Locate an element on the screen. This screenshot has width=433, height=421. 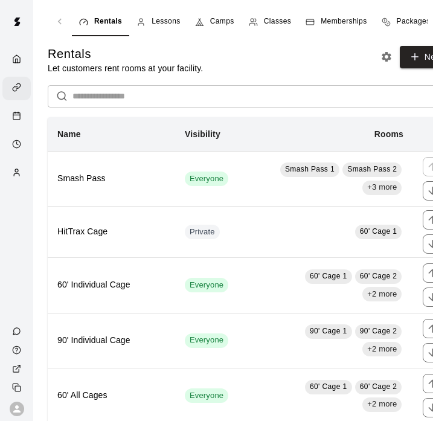
a: View public page is located at coordinates (18, 369).